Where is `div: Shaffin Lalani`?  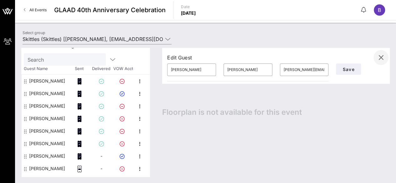
div: Shaffin Lalani is located at coordinates (47, 131).